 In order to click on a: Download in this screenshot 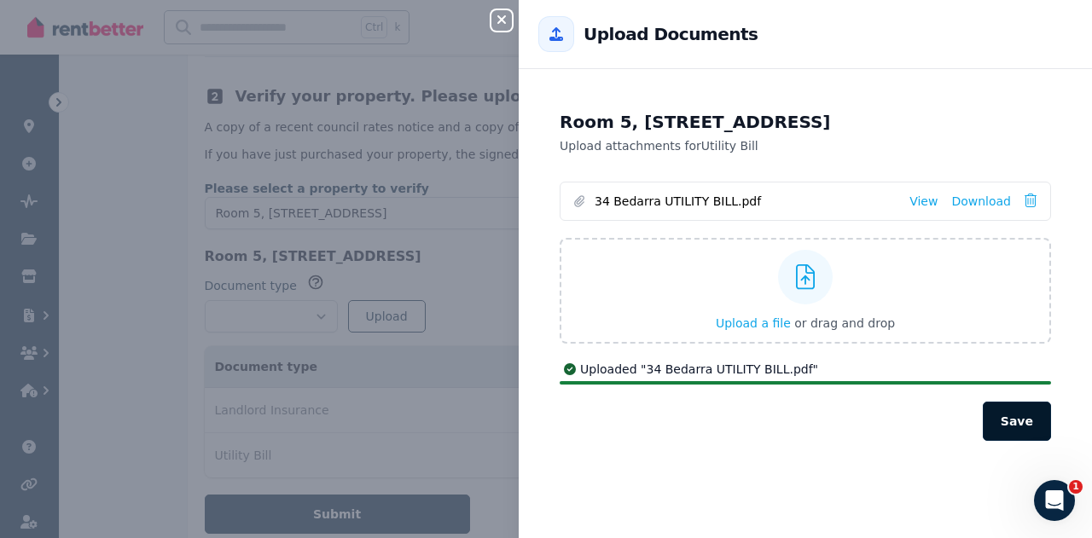, I will do `click(981, 201)`.